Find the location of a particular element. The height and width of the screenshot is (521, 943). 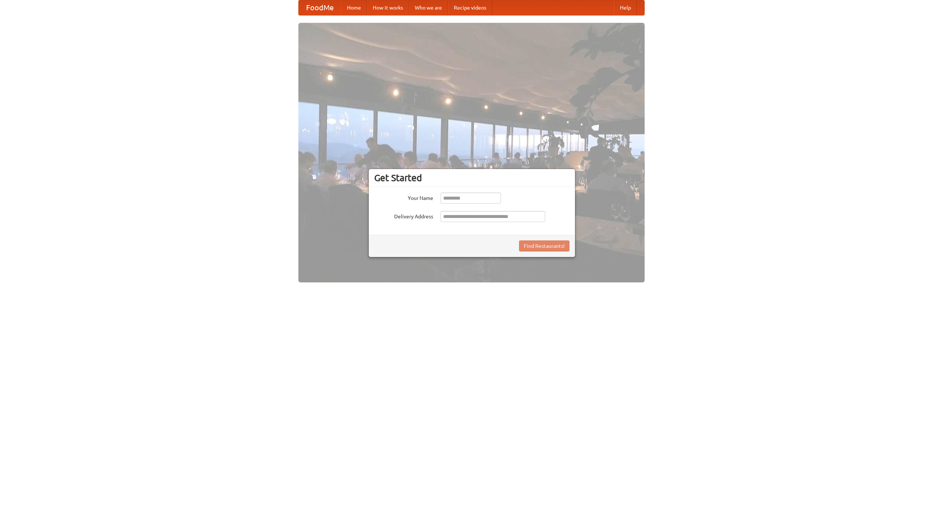

h3: Get Started is located at coordinates (472, 178).